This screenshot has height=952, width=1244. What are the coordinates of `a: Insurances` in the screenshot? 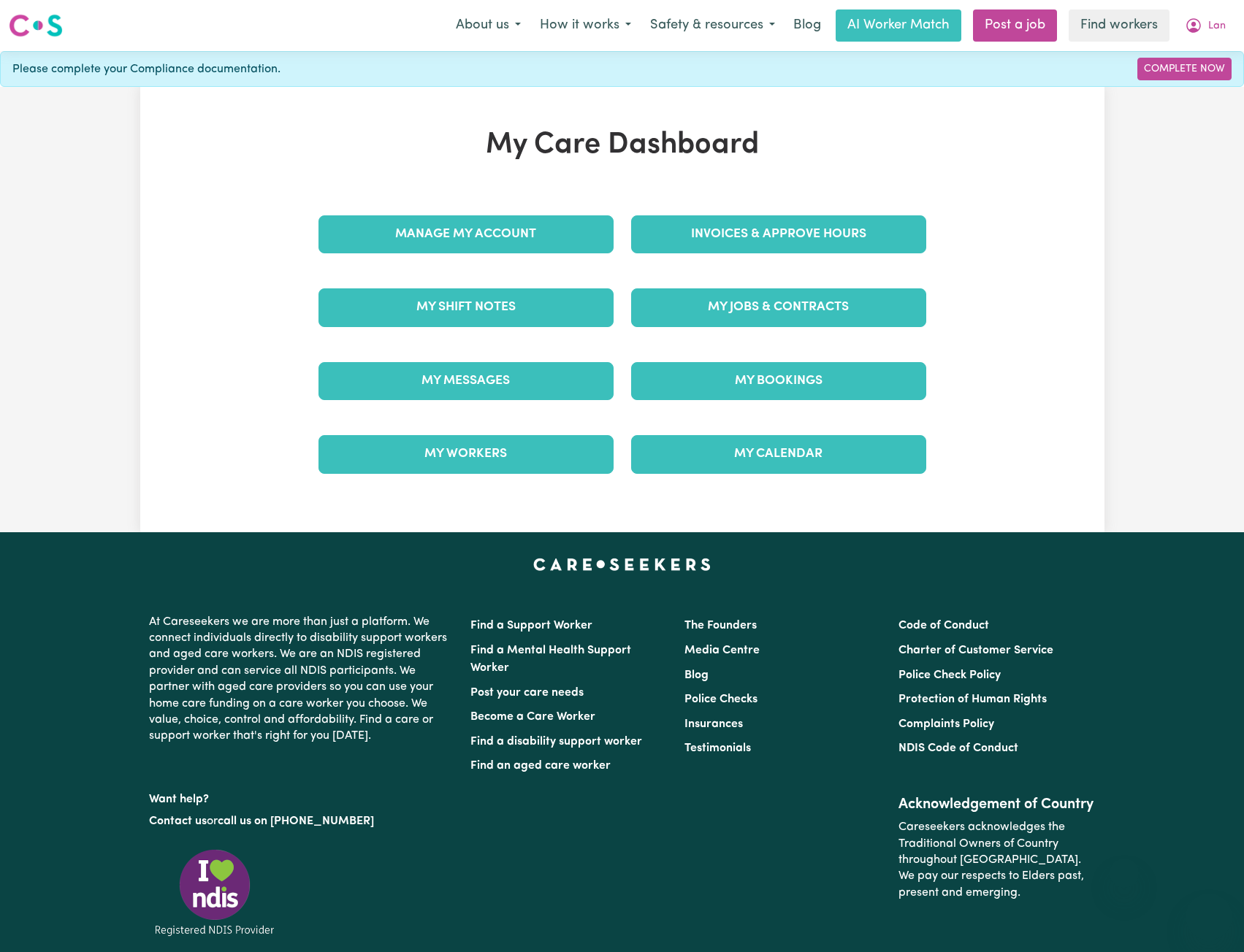 It's located at (714, 724).